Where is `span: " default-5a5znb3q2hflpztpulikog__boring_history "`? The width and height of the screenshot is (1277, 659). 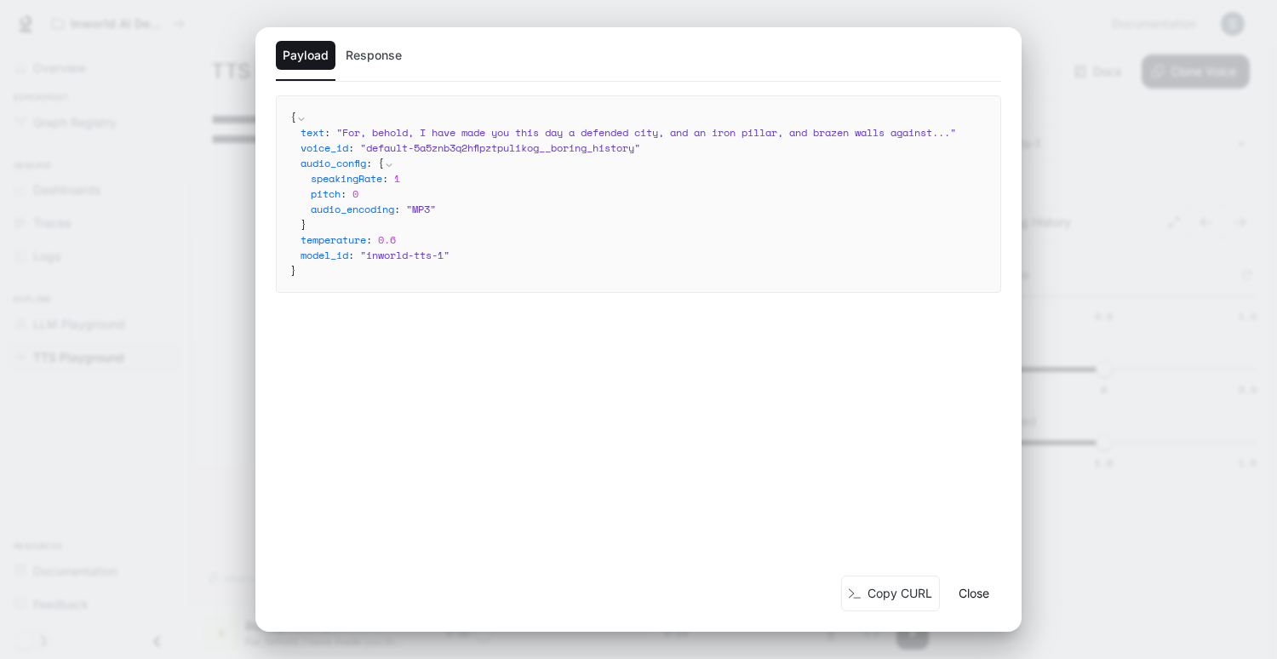
span: " default-5a5znb3q2hflpztpulikog__boring_history " is located at coordinates (500, 147).